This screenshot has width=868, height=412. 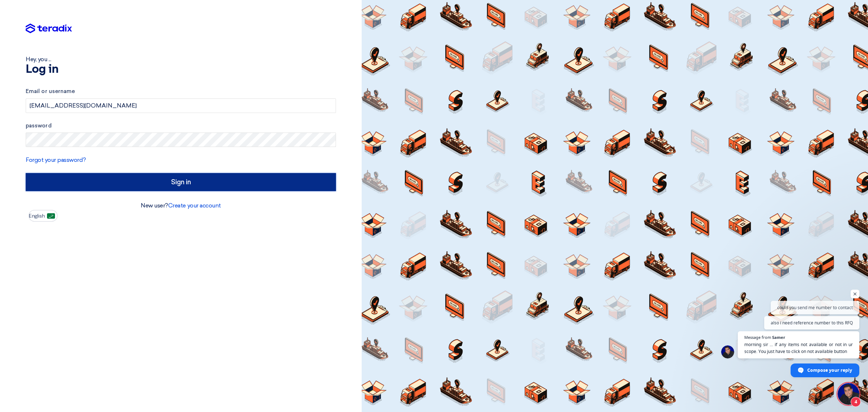 What do you see at coordinates (38, 59) in the screenshot?
I see `font: Hey, you ...` at bounding box center [38, 59].